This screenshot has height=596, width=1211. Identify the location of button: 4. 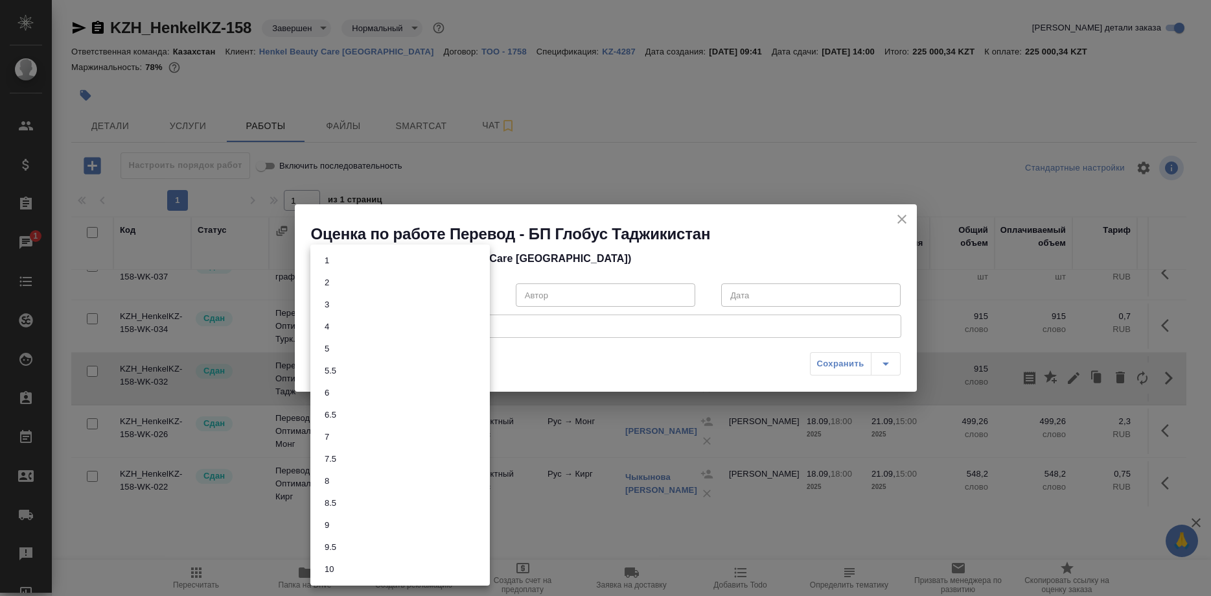
(327, 327).